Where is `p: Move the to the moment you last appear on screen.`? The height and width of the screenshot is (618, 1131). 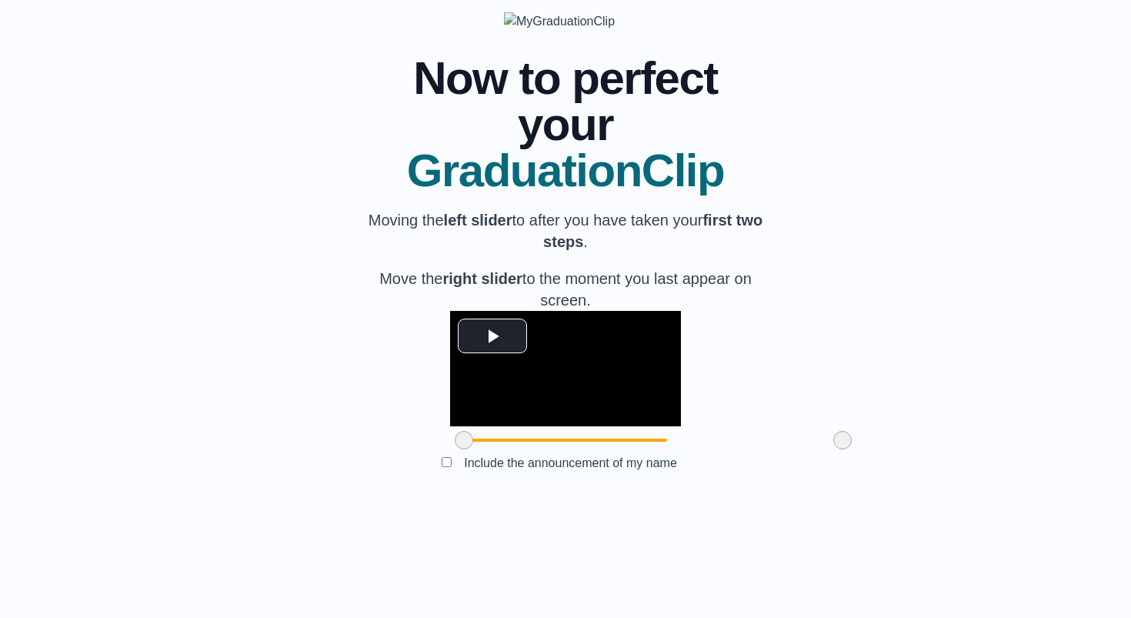
p: Move the to the moment you last appear on screen. is located at coordinates (565, 289).